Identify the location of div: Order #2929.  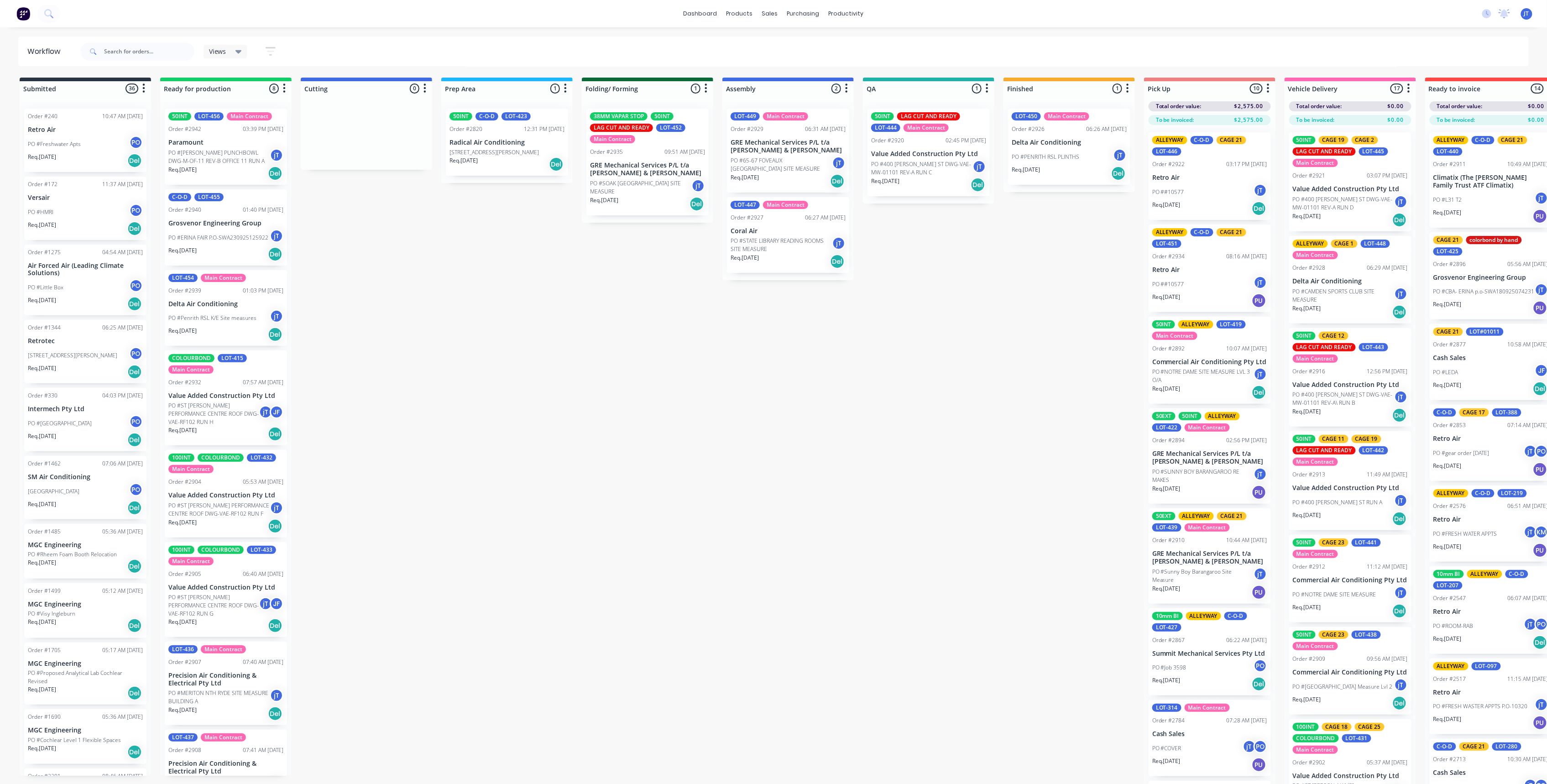
(747, 130).